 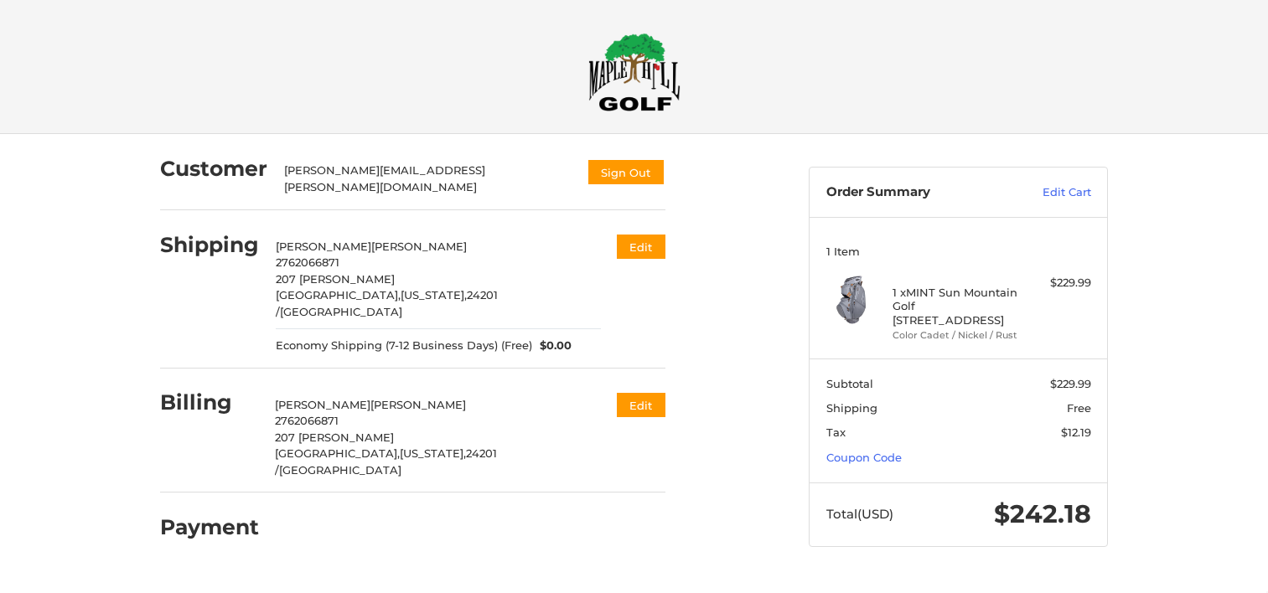 I want to click on span: $0.00, so click(x=552, y=346).